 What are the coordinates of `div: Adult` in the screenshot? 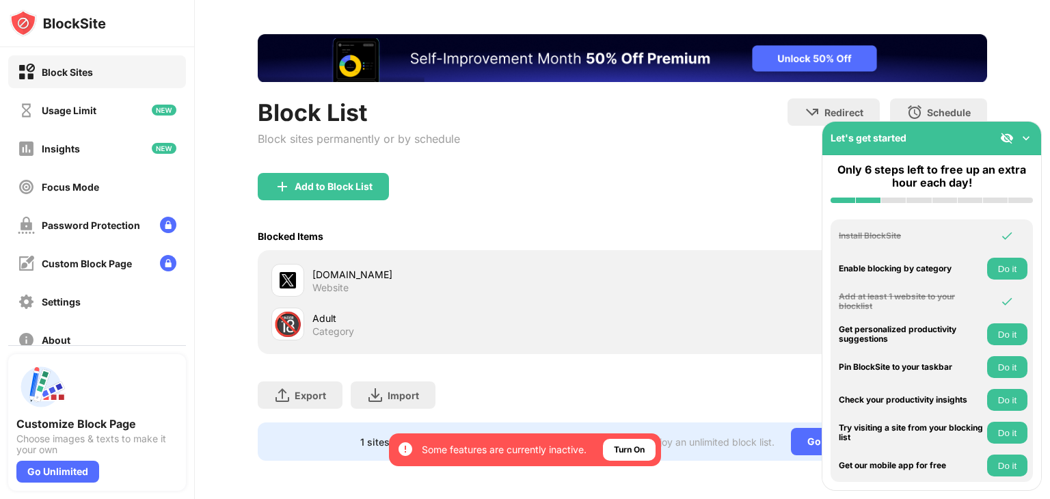 It's located at (467, 318).